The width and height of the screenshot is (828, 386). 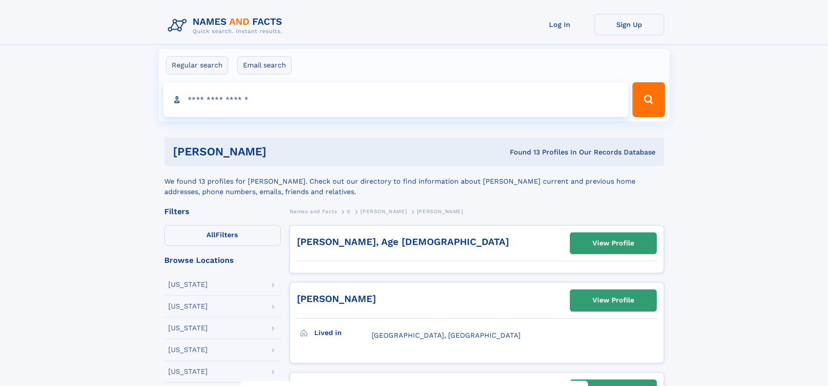 I want to click on label: Regular search, so click(x=197, y=65).